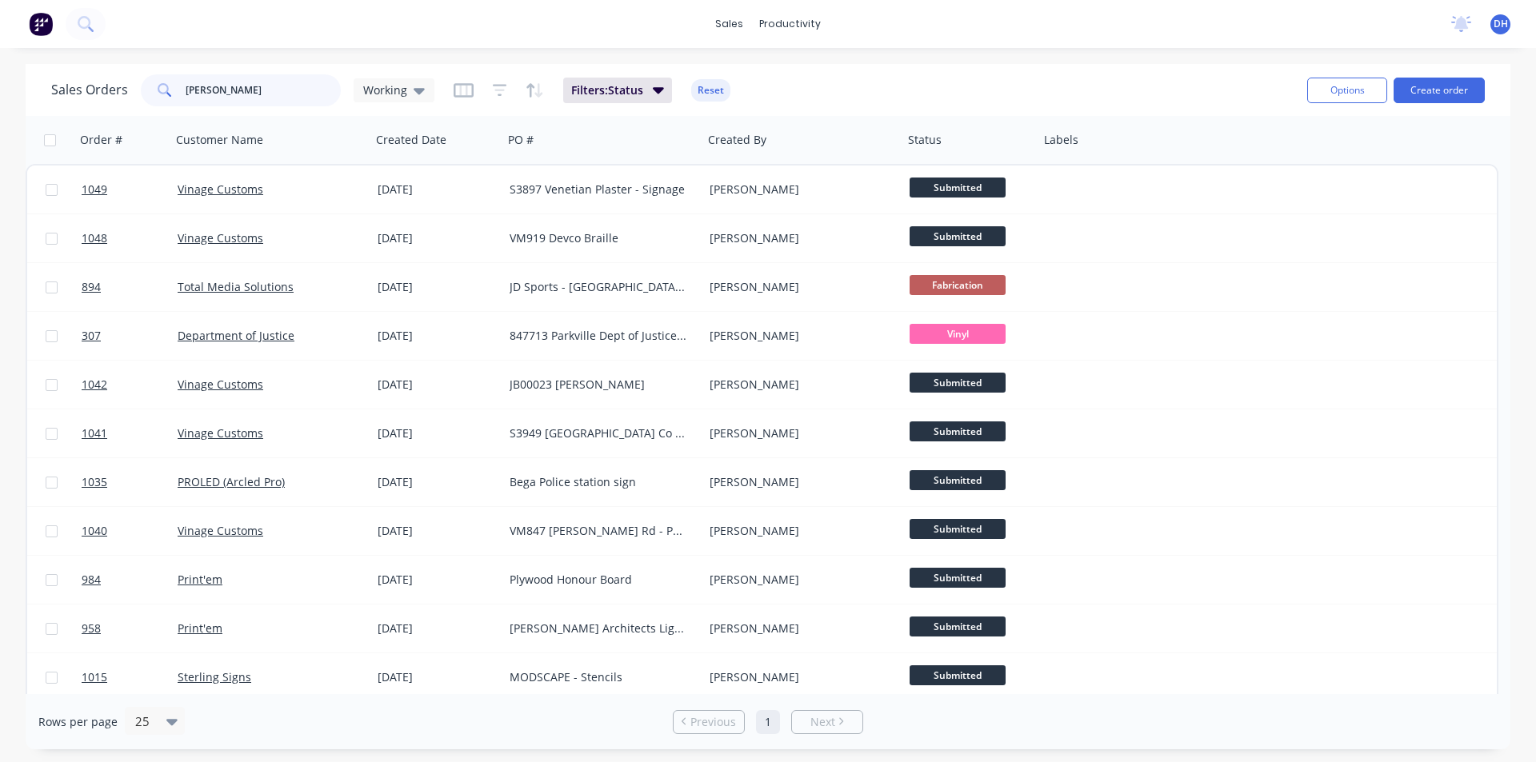  I want to click on a: PROLED (Arcled Pro), so click(231, 482).